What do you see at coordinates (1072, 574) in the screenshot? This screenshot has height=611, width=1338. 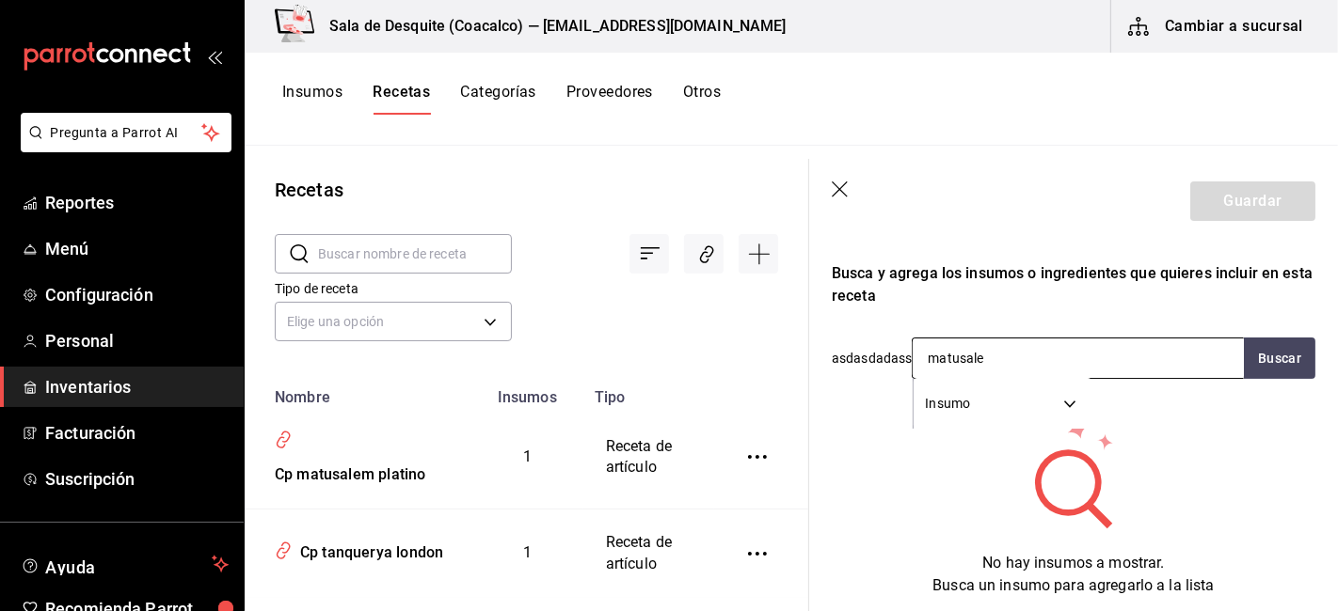 I see `span: No hay insumos a mostrar. Busca un insumo para agregarlo a la lista` at bounding box center [1072, 574].